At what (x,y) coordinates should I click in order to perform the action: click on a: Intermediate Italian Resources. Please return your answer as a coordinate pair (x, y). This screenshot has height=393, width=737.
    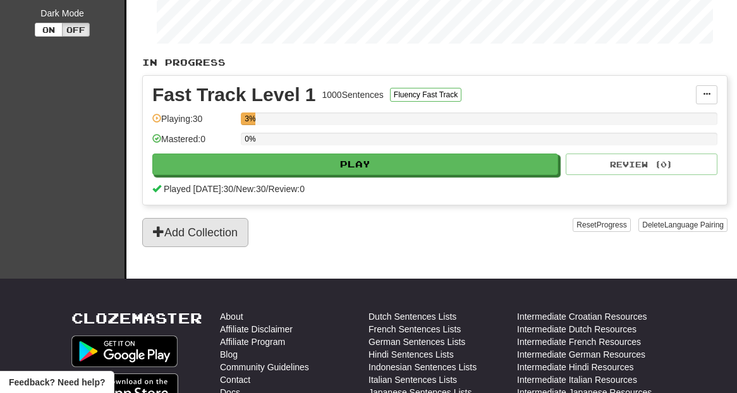
    Looking at the image, I should click on (577, 380).